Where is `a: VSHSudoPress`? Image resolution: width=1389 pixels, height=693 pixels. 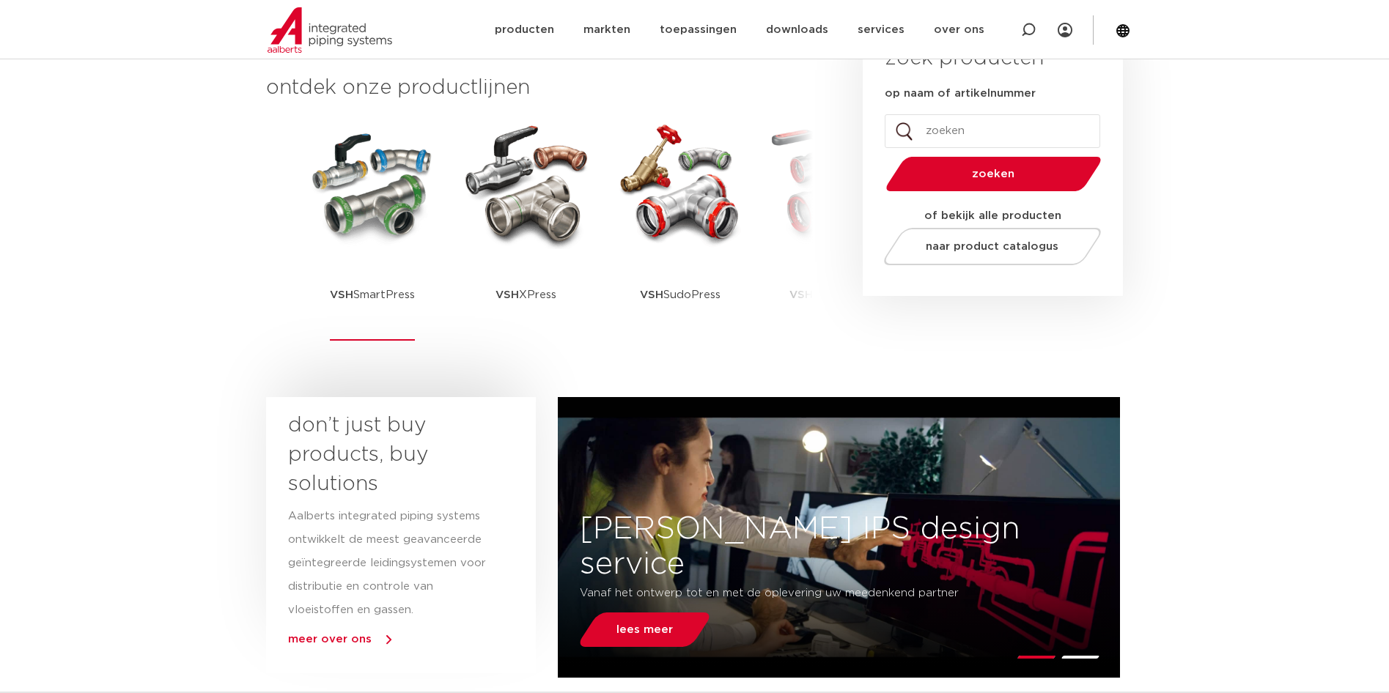
a: VSHSudoPress is located at coordinates (680, 229).